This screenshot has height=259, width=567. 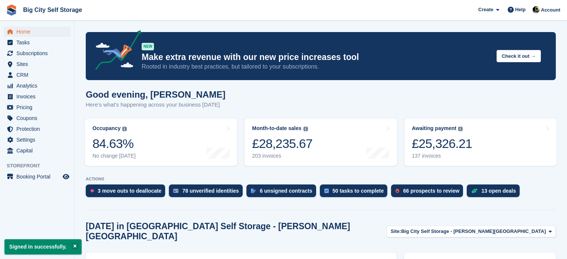 What do you see at coordinates (429, 193) in the screenshot?
I see `a: 66 prospects to review` at bounding box center [429, 193].